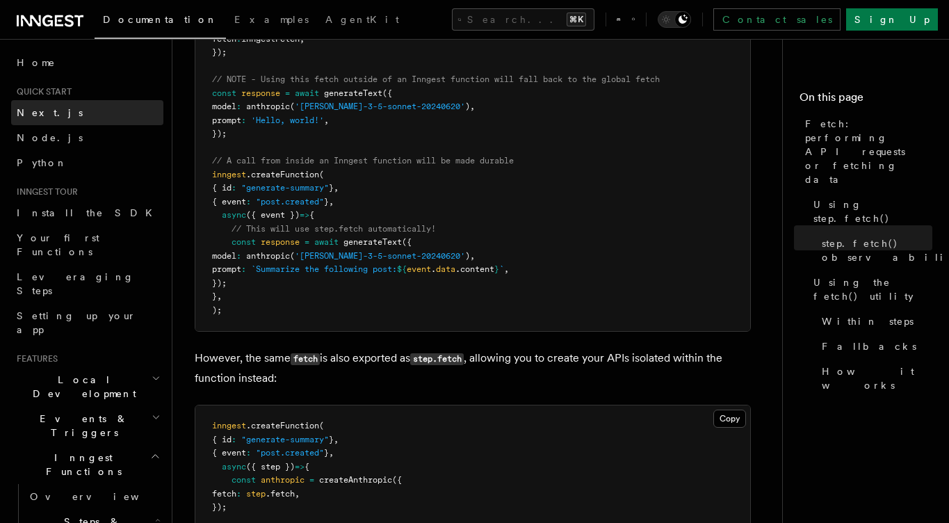  Describe the element at coordinates (87, 213) in the screenshot. I see `a: Install the SDK` at that location.